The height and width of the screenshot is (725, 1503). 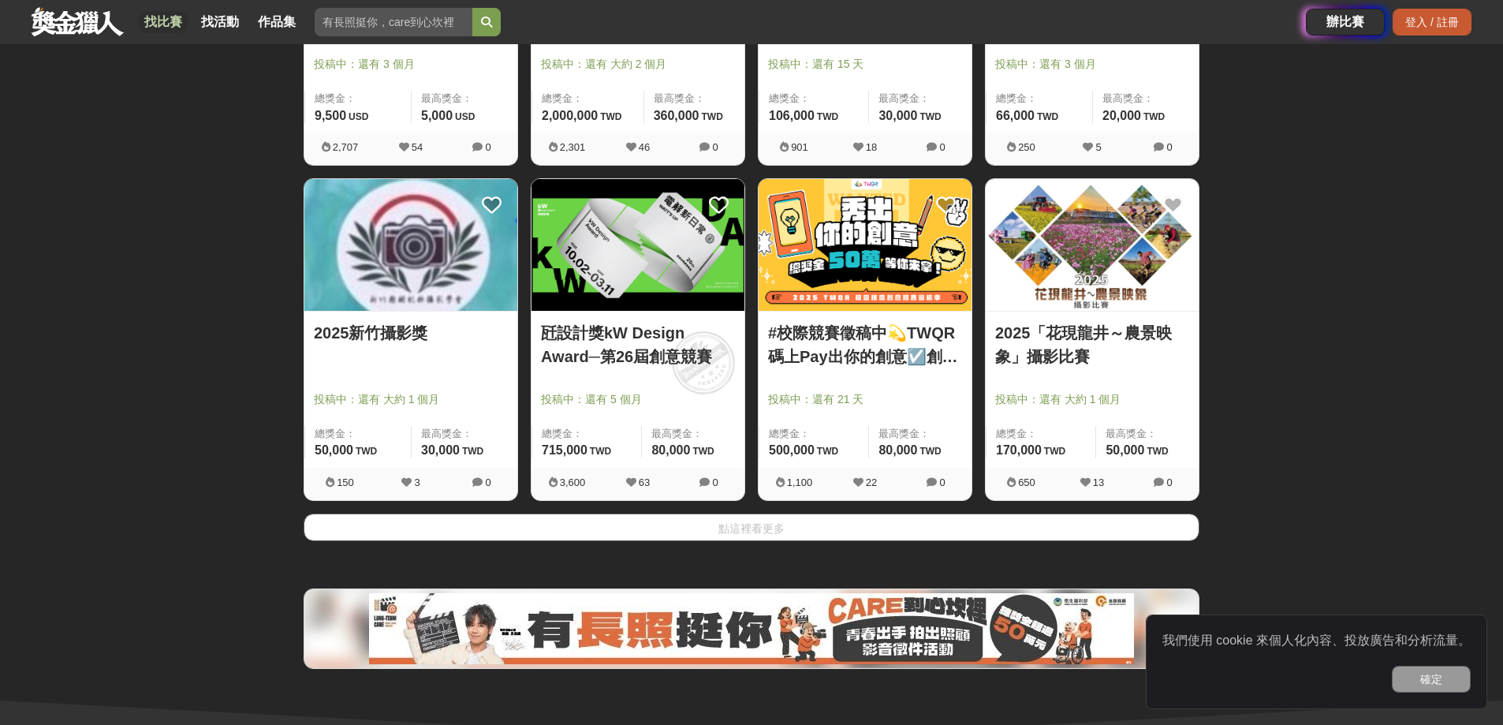 What do you see at coordinates (638, 64) in the screenshot?
I see `span: 投稿中：還有 大約 2 個月` at bounding box center [638, 64].